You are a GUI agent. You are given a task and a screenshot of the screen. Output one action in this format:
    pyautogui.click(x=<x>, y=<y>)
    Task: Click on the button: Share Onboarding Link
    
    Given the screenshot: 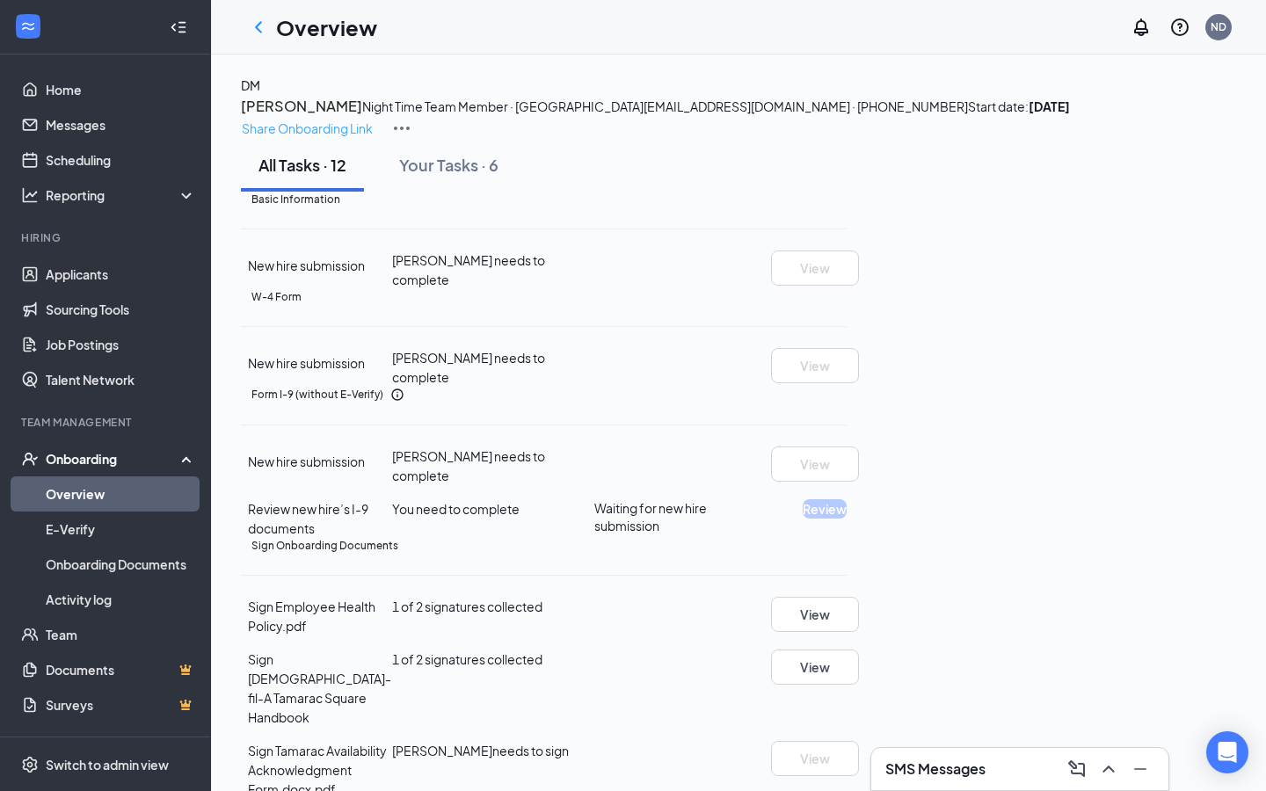 What is the action you would take?
    pyautogui.click(x=307, y=128)
    